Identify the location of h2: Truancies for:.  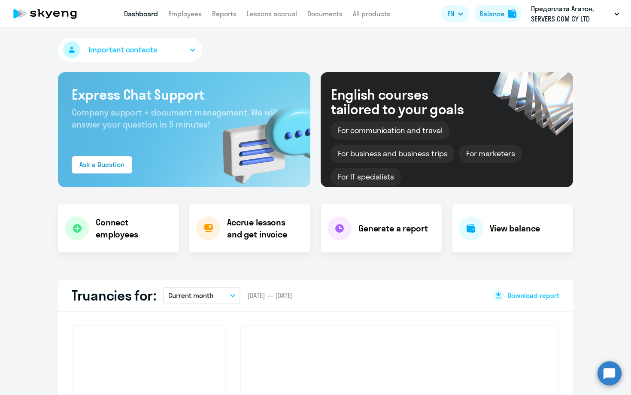
(114, 296).